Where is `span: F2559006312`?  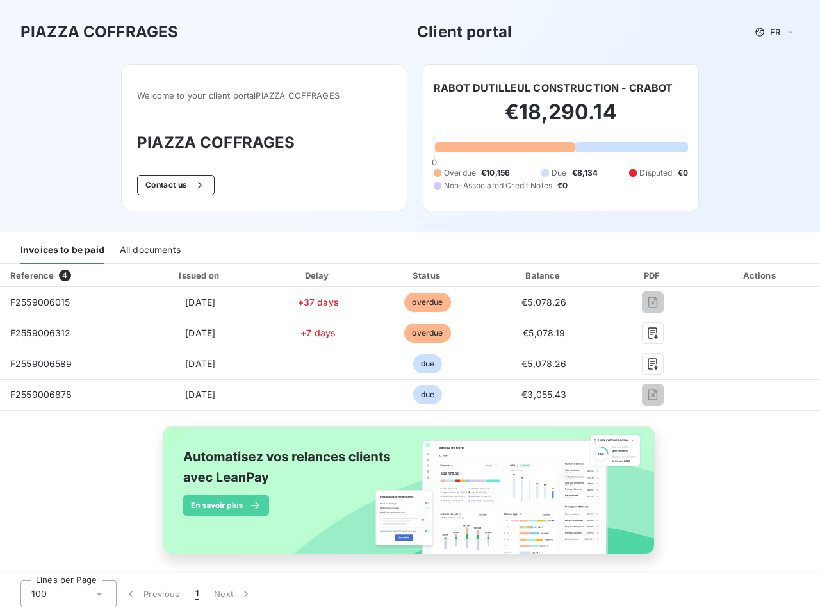
span: F2559006312 is located at coordinates (40, 332).